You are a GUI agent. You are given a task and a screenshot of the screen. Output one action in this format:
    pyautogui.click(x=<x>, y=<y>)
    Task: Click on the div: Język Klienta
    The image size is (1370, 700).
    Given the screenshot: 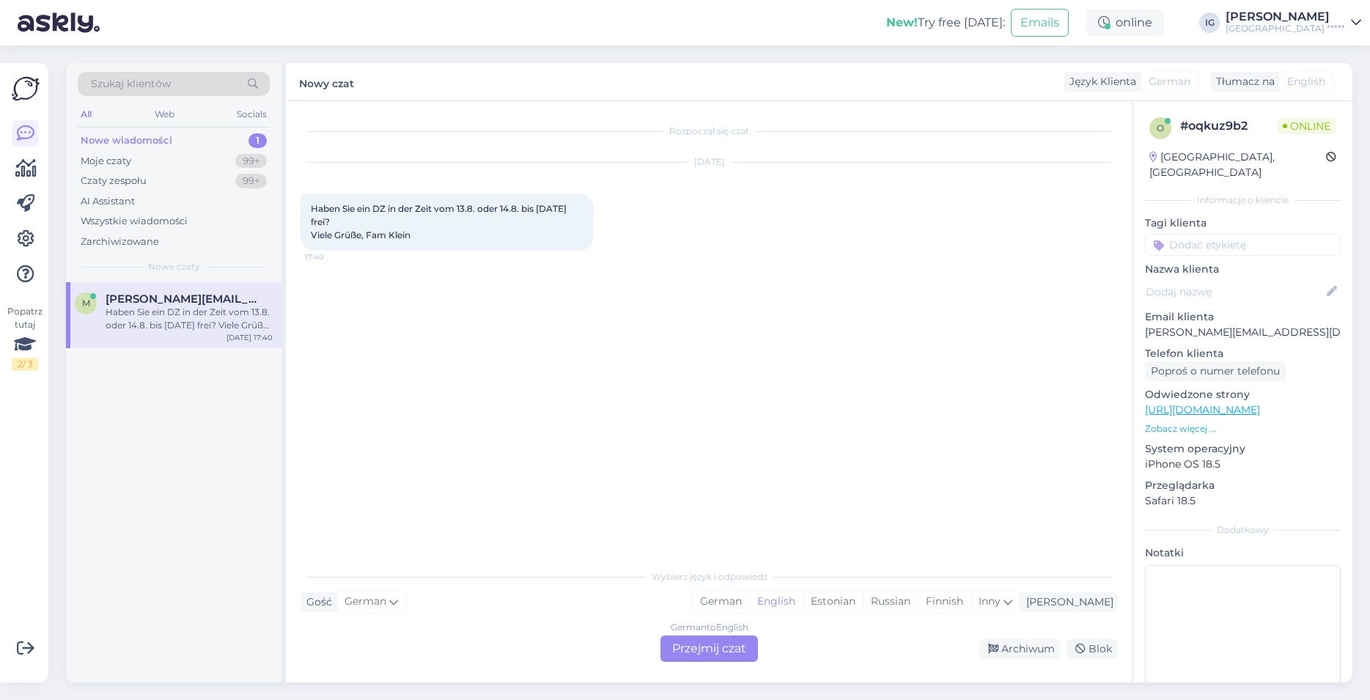 What is the action you would take?
    pyautogui.click(x=1099, y=81)
    